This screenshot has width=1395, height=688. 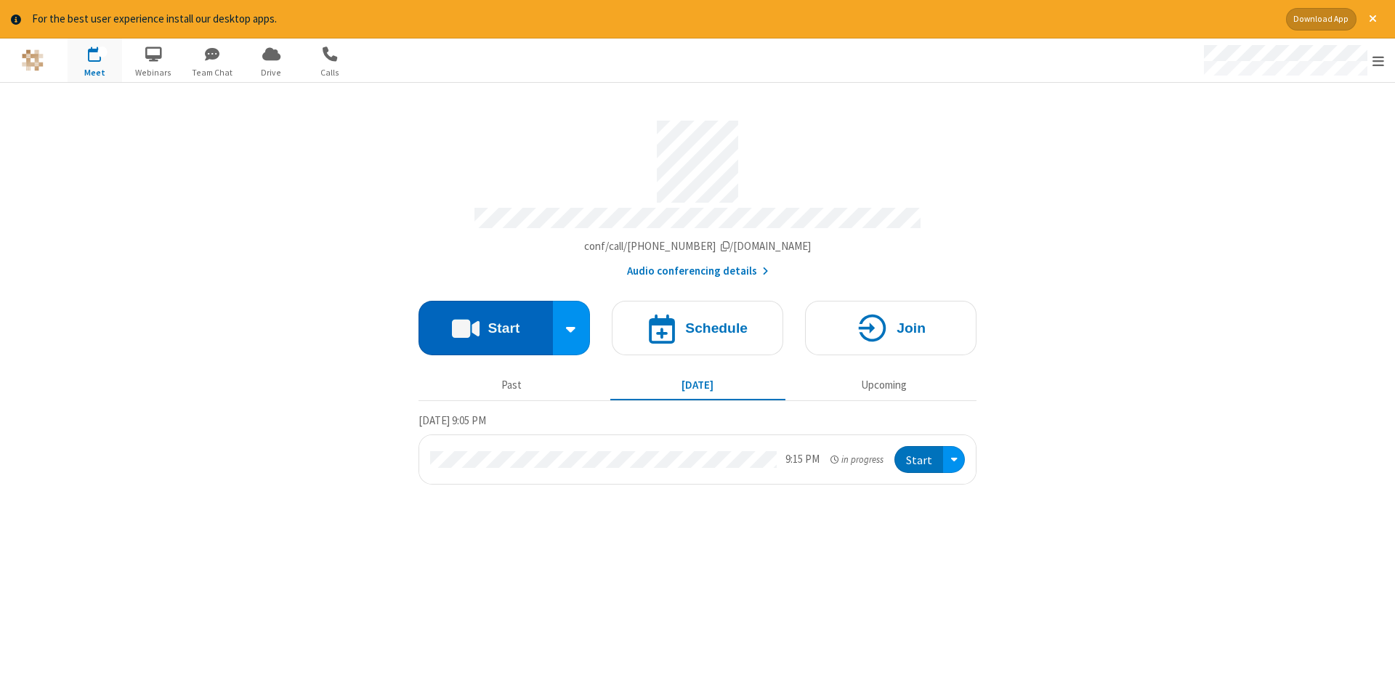 What do you see at coordinates (512, 386) in the screenshot?
I see `button: Past` at bounding box center [512, 386].